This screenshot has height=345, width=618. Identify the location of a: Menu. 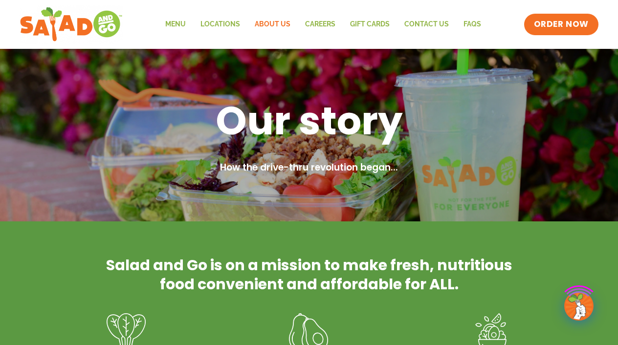
(175, 24).